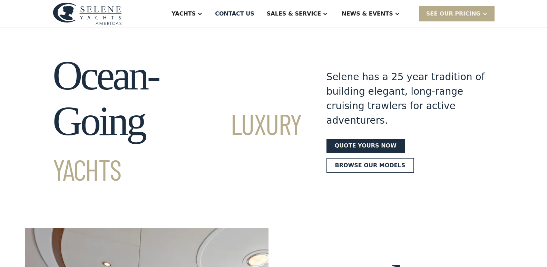 This screenshot has height=267, width=547. Describe the element at coordinates (294, 14) in the screenshot. I see `div: Sales & Service` at that location.